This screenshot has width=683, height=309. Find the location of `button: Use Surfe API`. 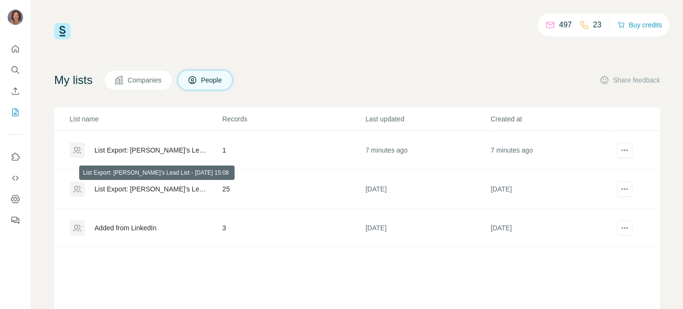

button: Use Surfe API is located at coordinates (15, 178).